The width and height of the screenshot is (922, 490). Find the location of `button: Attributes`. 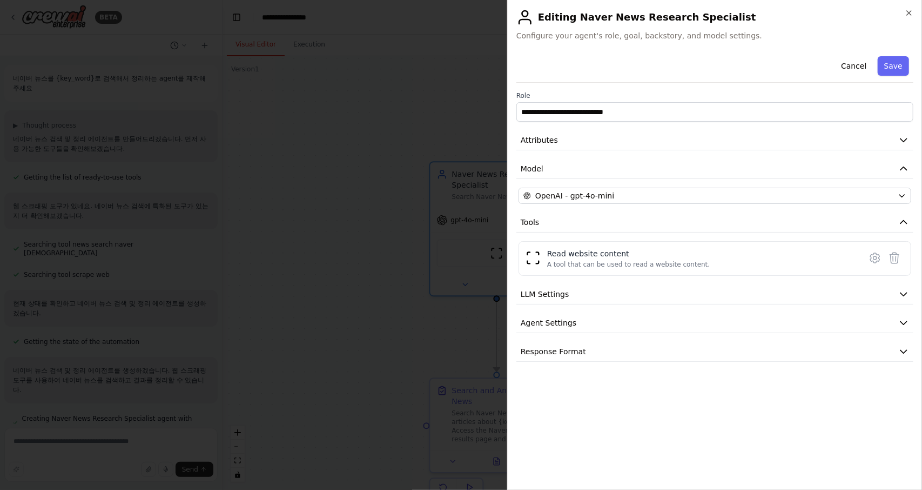

button: Attributes is located at coordinates (715, 140).